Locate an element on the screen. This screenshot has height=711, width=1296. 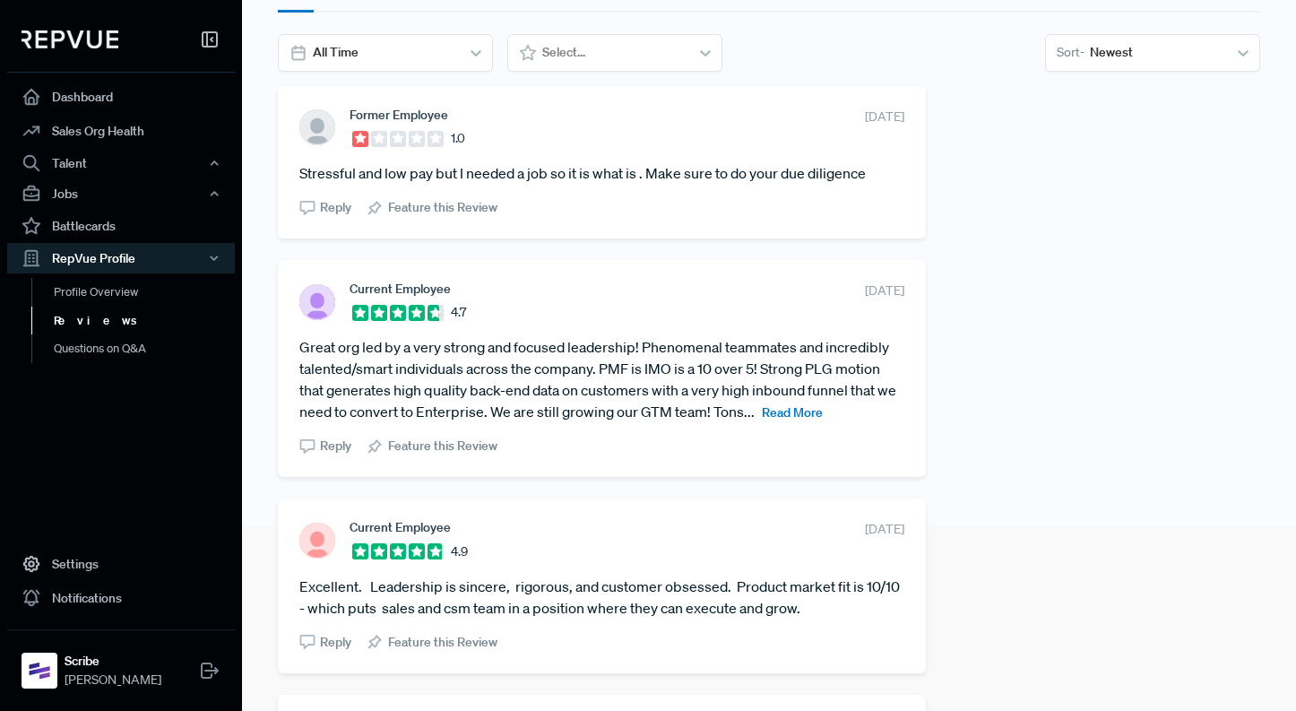
a: Battlecards is located at coordinates (121, 226).